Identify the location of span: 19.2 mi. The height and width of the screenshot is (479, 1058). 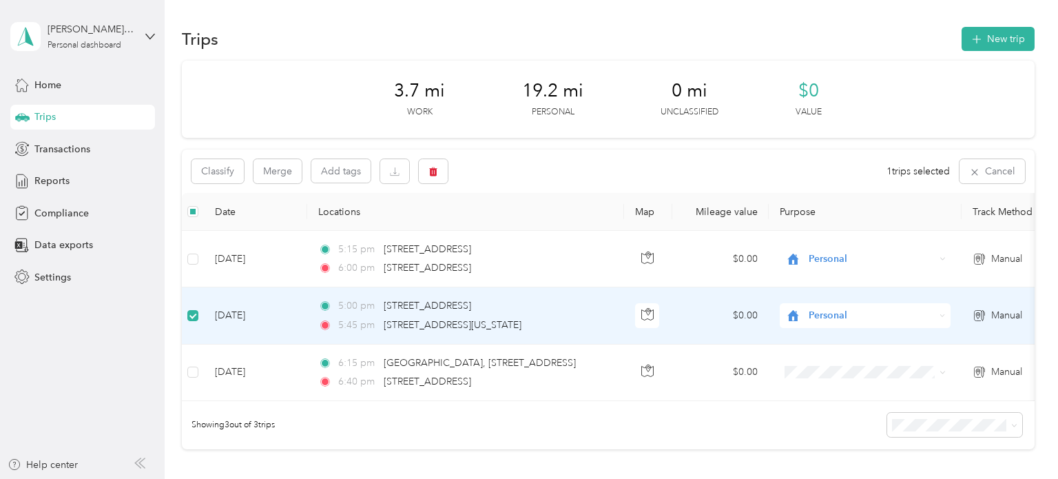
(552, 91).